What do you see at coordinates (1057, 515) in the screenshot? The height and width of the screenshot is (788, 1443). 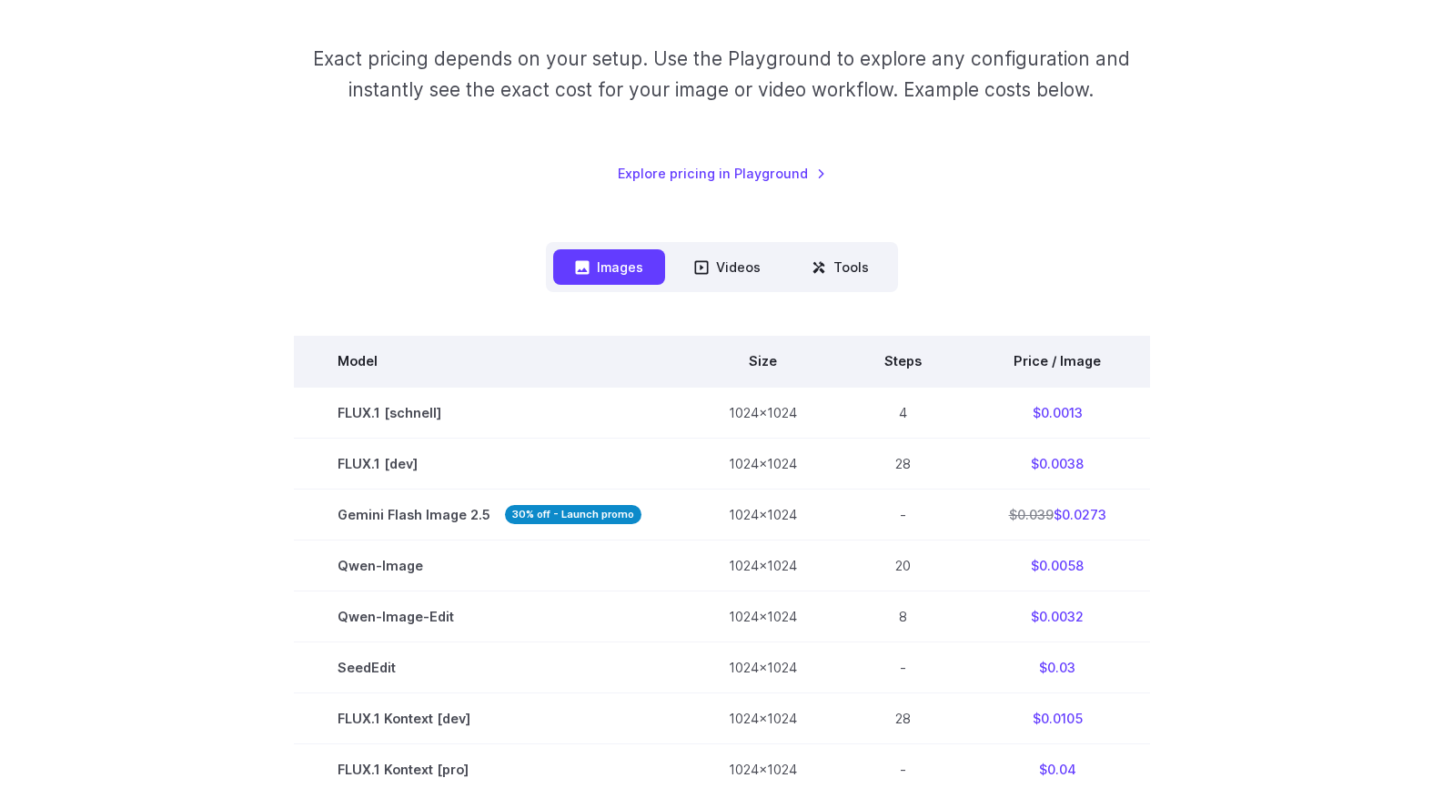 I see `td: $0.0273` at bounding box center [1057, 515].